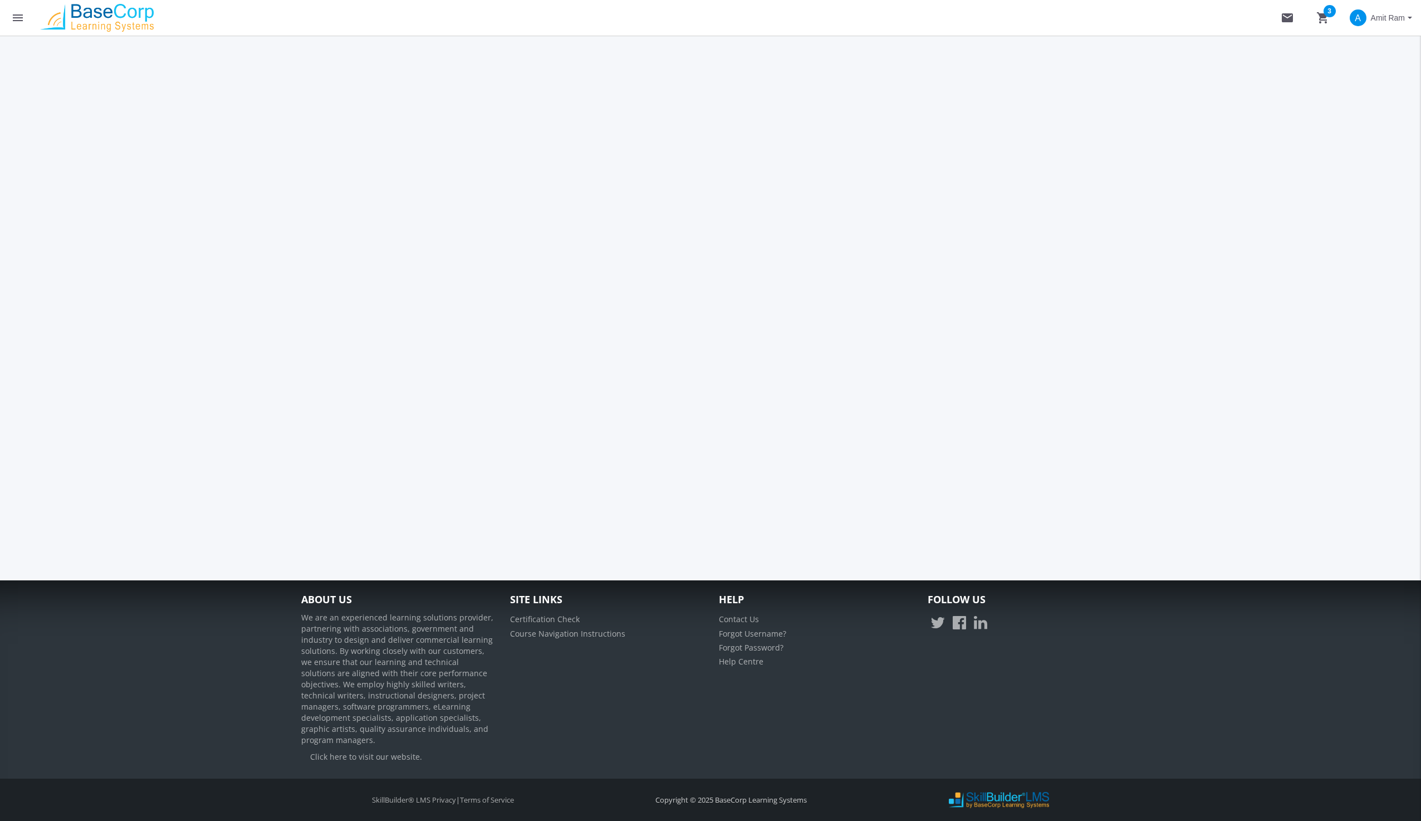 The width and height of the screenshot is (1421, 821). What do you see at coordinates (751, 647) in the screenshot?
I see `a: Forgot Password?` at bounding box center [751, 647].